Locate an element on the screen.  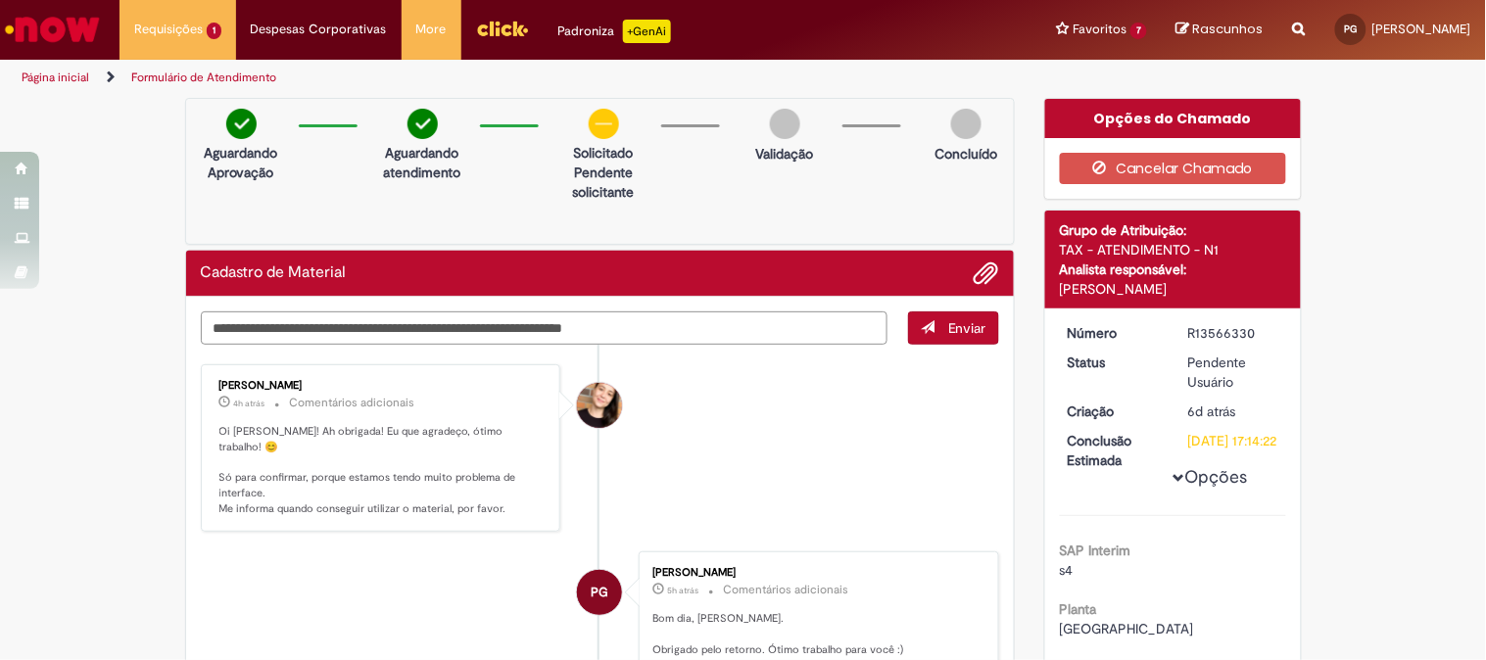
span: Rascunhos is located at coordinates (1228, 28).